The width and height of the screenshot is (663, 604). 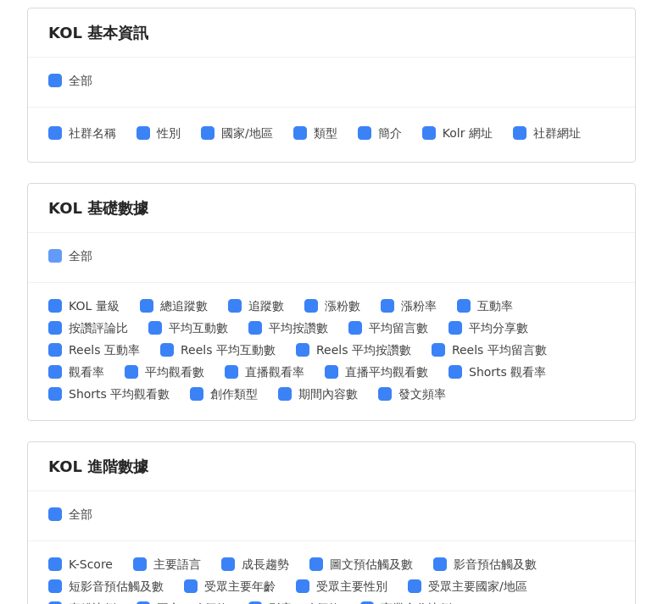 I want to click on span: Reels 平均留言數, so click(x=499, y=350).